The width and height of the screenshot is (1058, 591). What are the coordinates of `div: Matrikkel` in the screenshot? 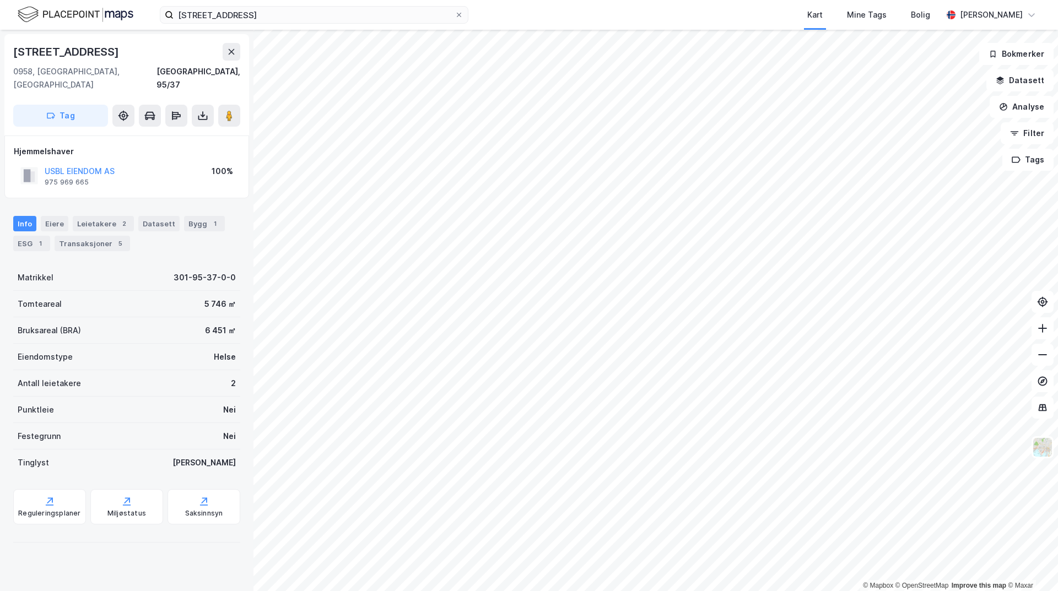 It's located at (35, 278).